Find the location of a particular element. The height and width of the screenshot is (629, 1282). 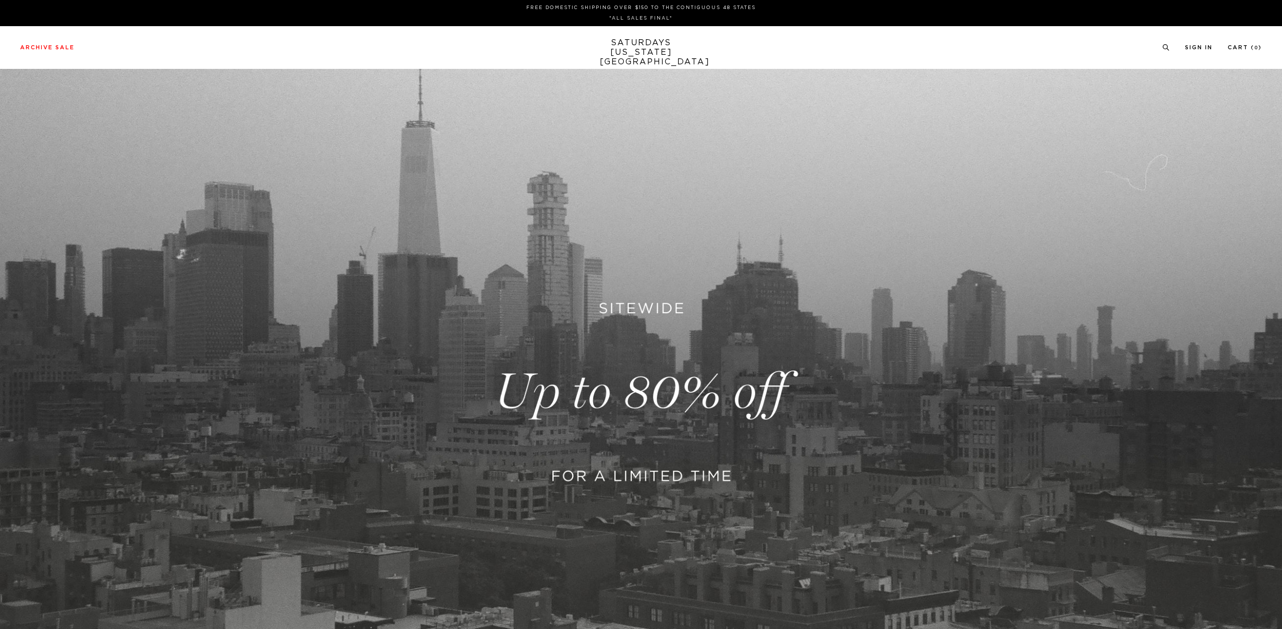

a: Cart (0) is located at coordinates (1245, 47).